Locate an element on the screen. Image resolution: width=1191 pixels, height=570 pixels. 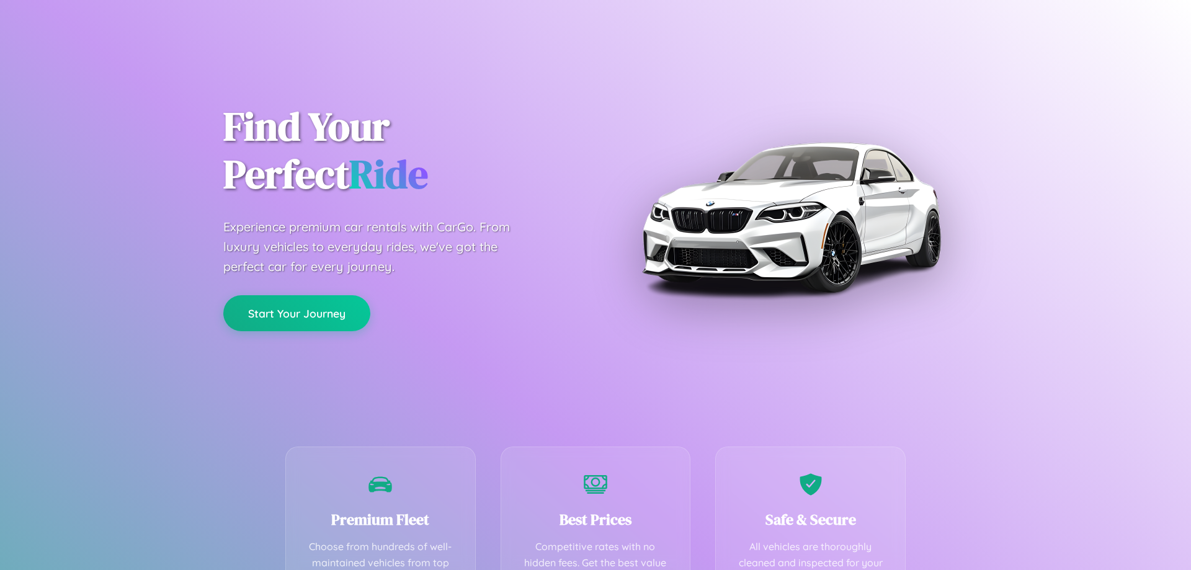
h1: Find Your Perfect is located at coordinates (400, 151).